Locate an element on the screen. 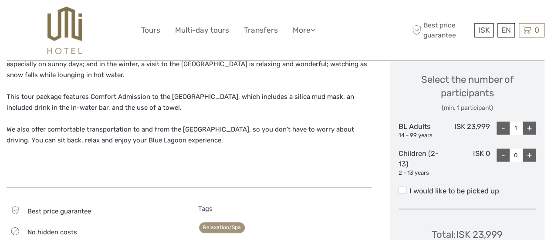 The width and height of the screenshot is (551, 240). div: 14 - 99 years is located at coordinates (421, 136).